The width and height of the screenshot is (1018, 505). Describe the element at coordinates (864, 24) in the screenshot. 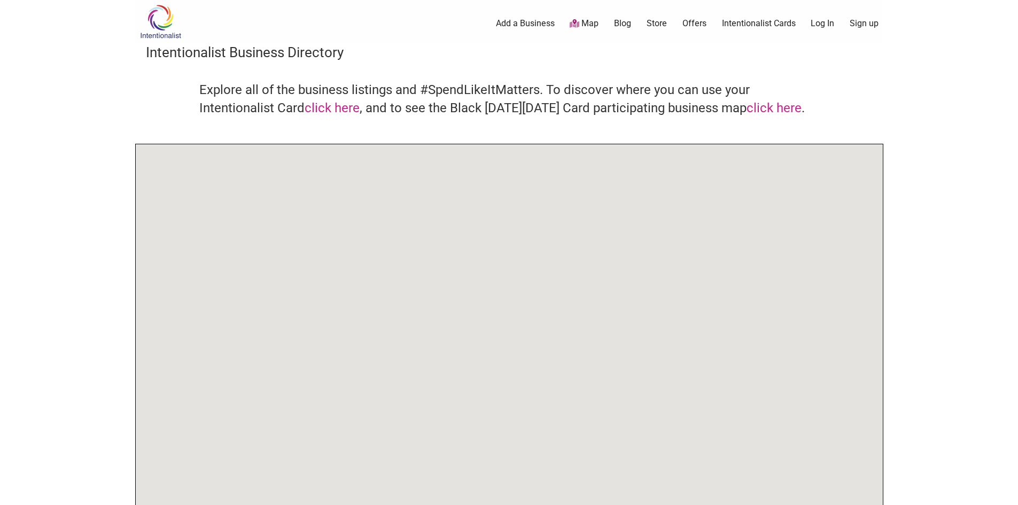

I see `a: Sign up` at that location.